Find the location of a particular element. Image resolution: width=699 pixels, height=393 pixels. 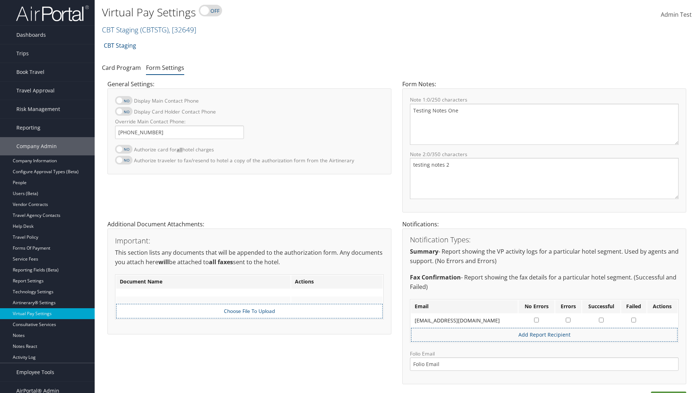

label: Note 1: /250 characters is located at coordinates (544, 100).